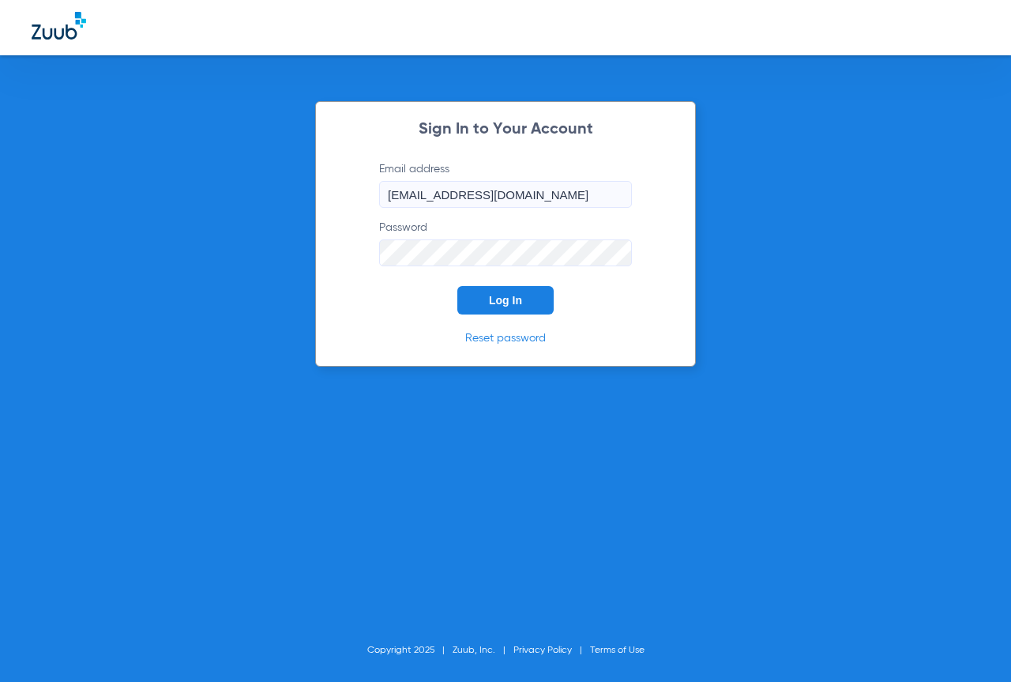 This screenshot has width=1011, height=682. Describe the element at coordinates (58, 25) in the screenshot. I see `img: Zuub Logo` at that location.